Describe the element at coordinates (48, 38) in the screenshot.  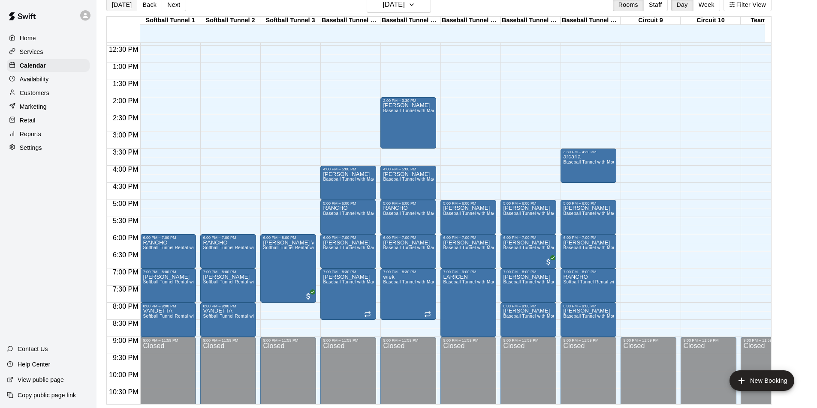
I see `a: Home` at that location.